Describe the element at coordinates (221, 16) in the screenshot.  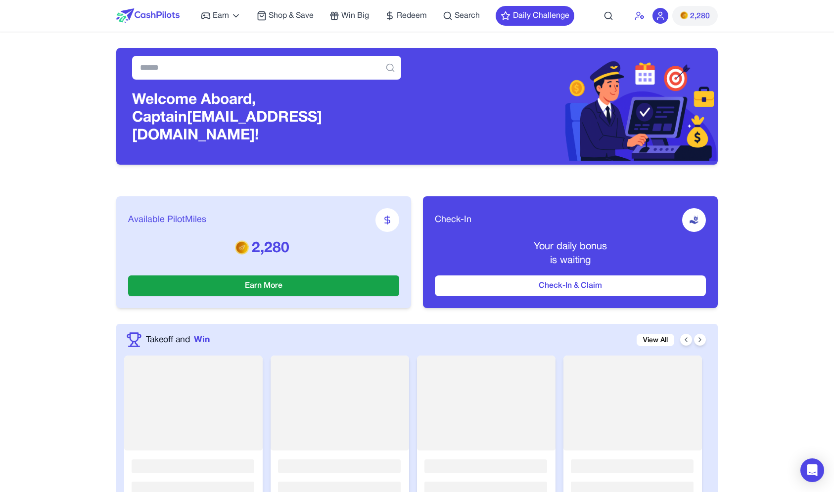
I see `span: Earn` at that location.